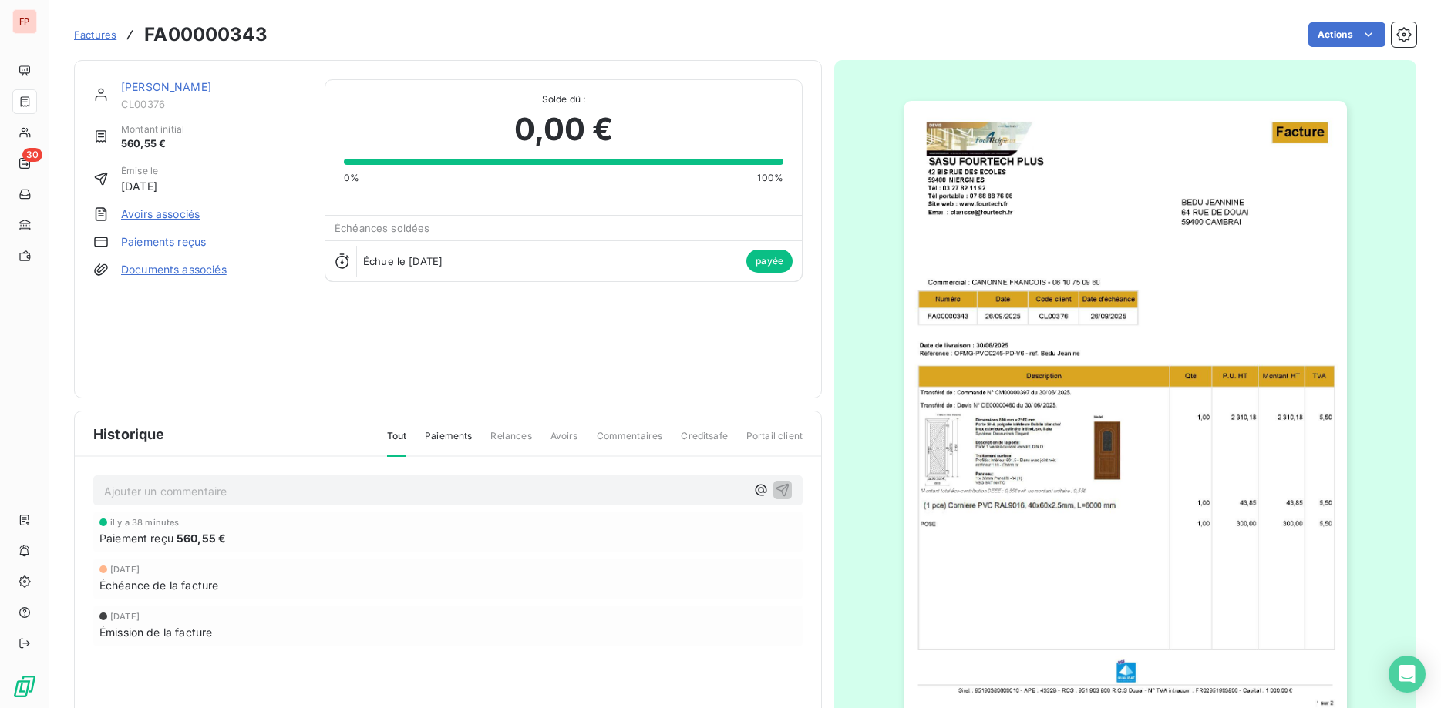 This screenshot has height=708, width=1441. I want to click on span: Paiement reçu, so click(136, 538).